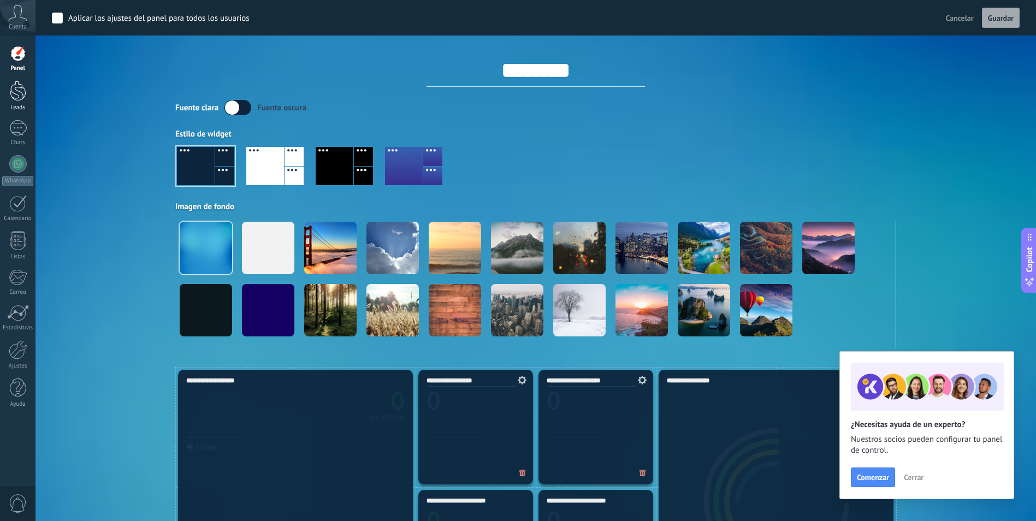 The height and width of the screenshot is (521, 1036). Describe the element at coordinates (872, 477) in the screenshot. I see `button: Comenzar` at that location.